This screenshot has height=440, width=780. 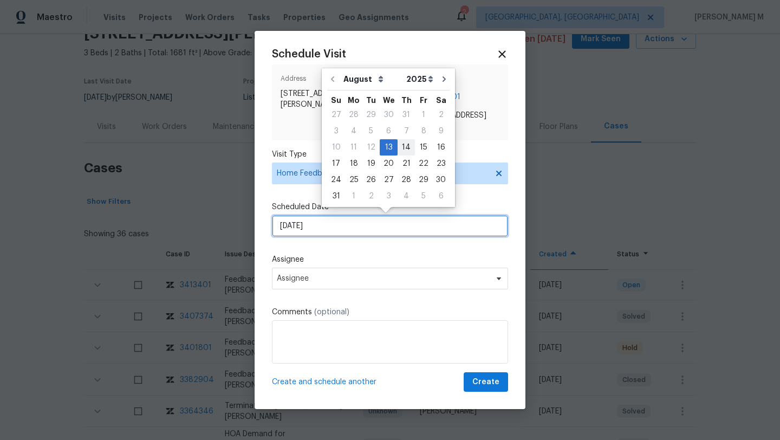 What do you see at coordinates (486, 382) in the screenshot?
I see `button: Create` at bounding box center [486, 382].